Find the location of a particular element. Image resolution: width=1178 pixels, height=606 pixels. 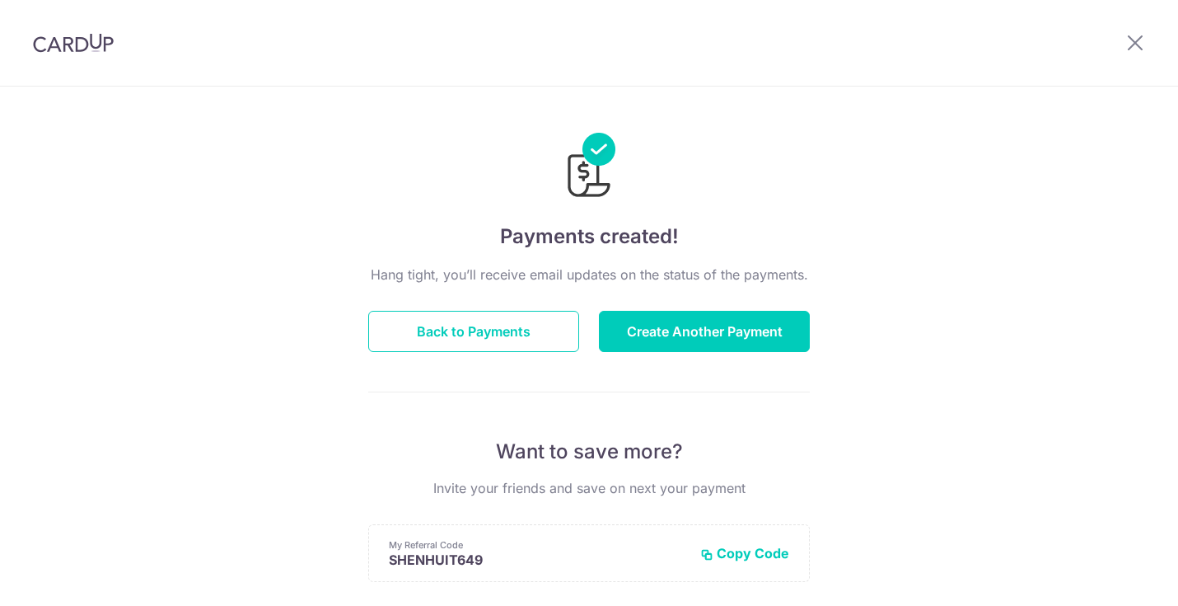

img: CardUp is located at coordinates (73, 43).